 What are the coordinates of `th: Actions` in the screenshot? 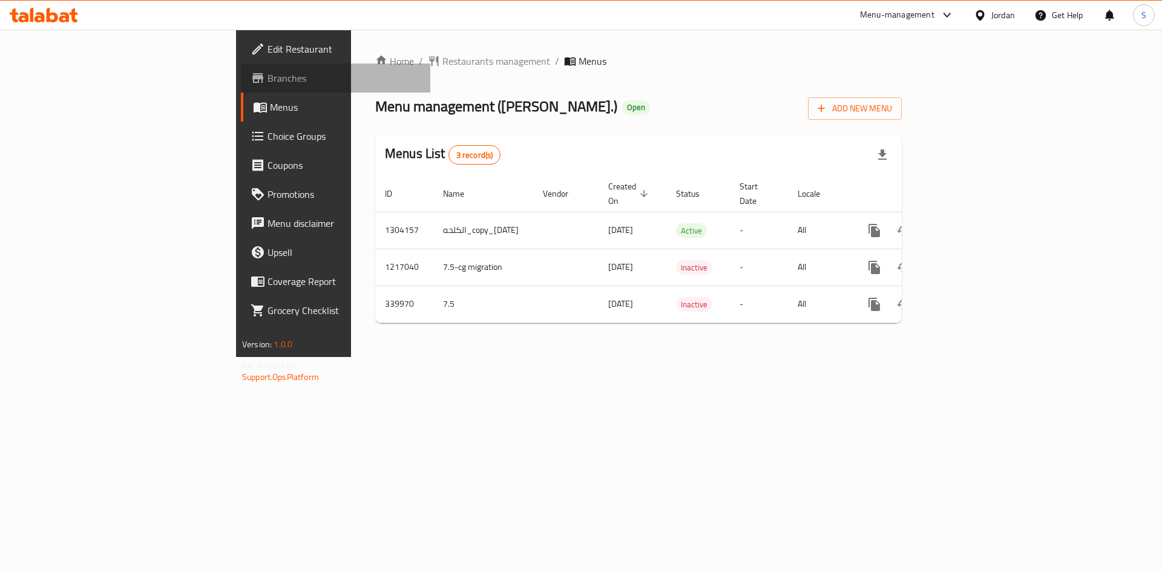 It's located at (918, 194).